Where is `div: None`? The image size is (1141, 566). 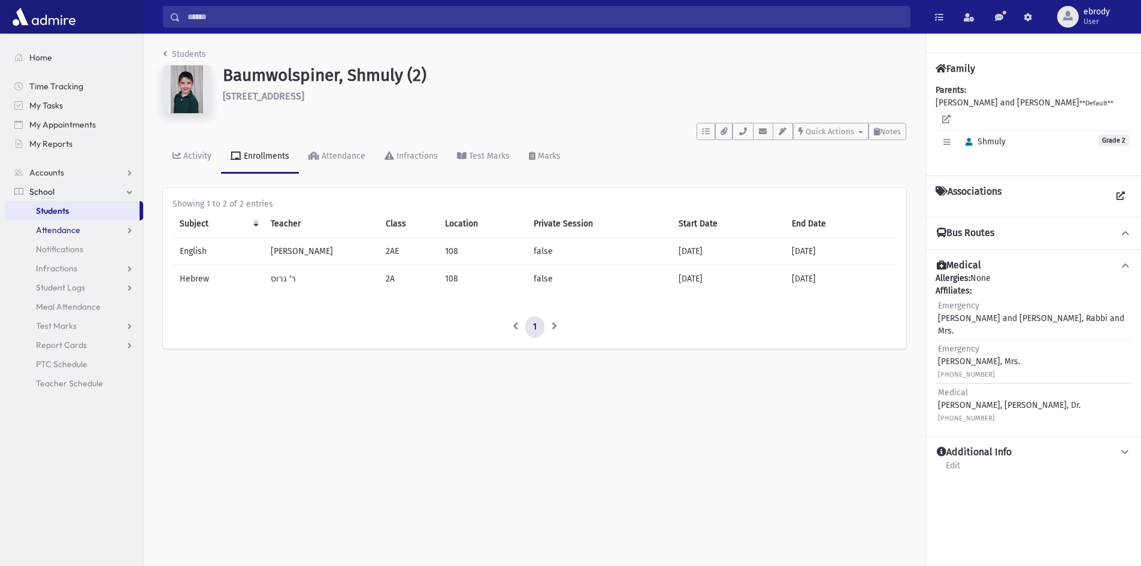 div: None is located at coordinates (1033, 349).